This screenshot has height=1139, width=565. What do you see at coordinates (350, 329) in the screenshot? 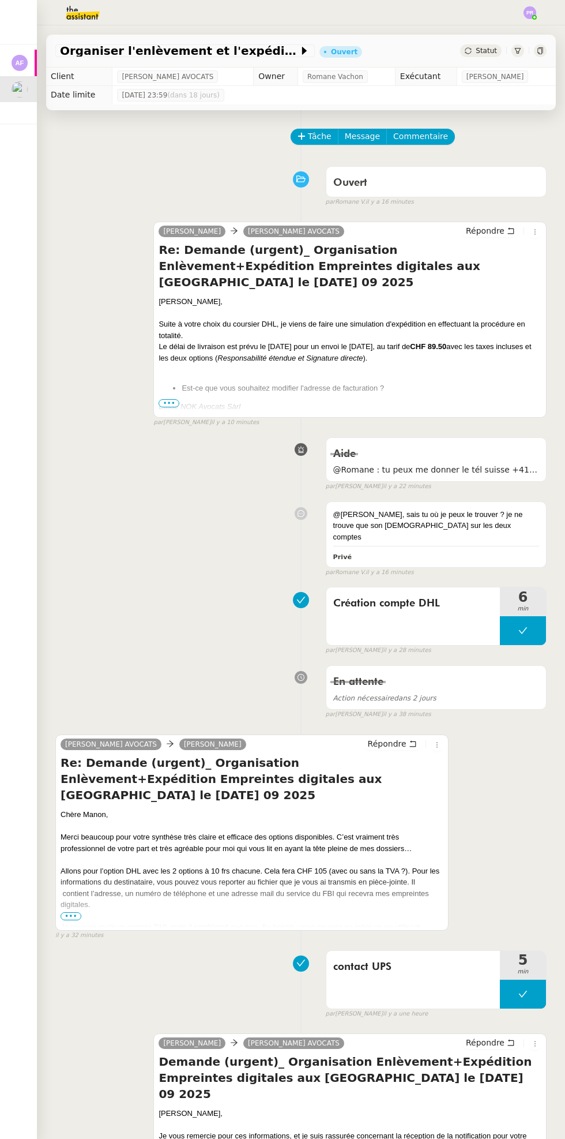
I see `div: Suite à votre choix du coursier DHL, je viens de faire une simulation d'expédition en effectuant ...` at bounding box center [350, 329].